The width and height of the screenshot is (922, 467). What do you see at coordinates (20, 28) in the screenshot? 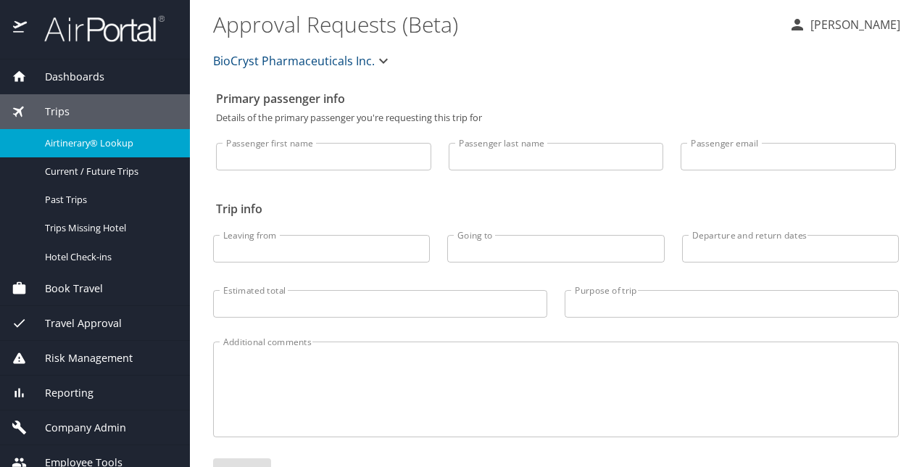
I see `img: icon-airportal.png` at bounding box center [20, 28].